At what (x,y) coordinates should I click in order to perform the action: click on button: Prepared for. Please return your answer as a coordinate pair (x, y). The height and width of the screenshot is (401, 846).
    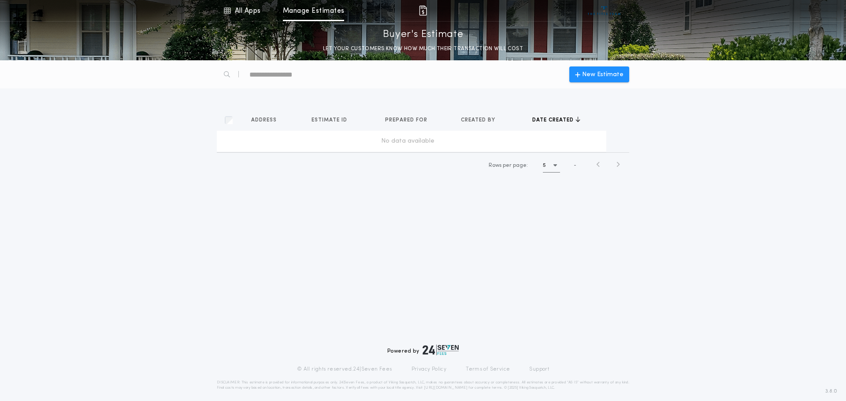
    Looking at the image, I should click on (407, 120).